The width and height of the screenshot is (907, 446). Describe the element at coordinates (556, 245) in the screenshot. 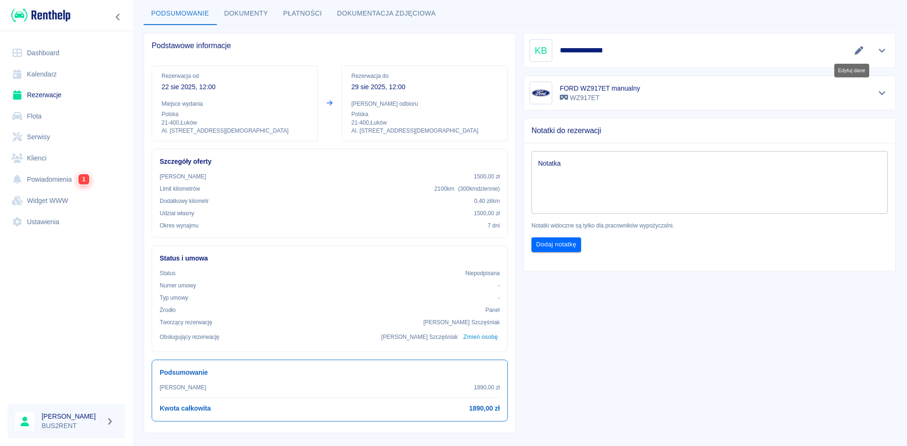

I see `button: Dodaj notatkę` at that location.